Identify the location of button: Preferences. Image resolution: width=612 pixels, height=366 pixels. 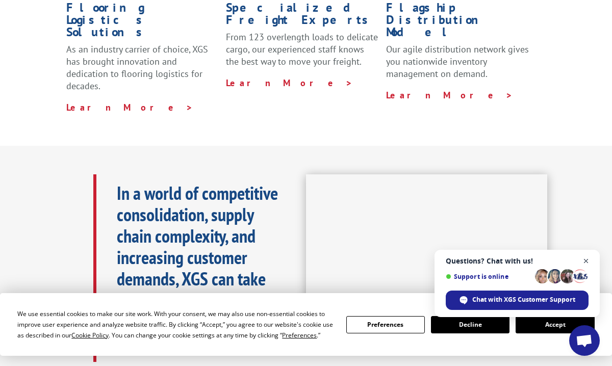
(385, 325).